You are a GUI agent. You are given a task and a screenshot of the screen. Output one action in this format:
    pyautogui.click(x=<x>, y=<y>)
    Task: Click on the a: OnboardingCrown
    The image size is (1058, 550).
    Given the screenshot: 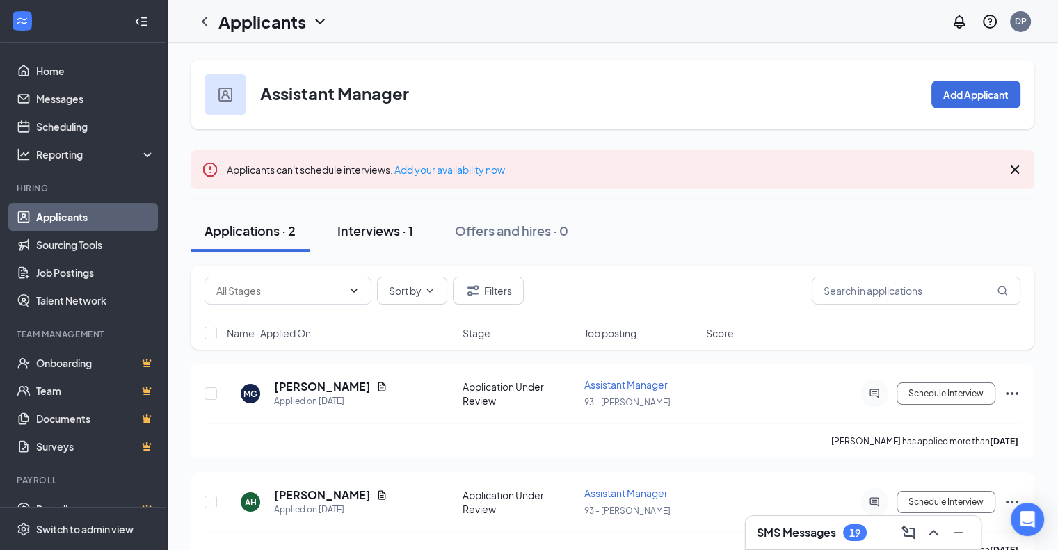 What is the action you would take?
    pyautogui.click(x=95, y=363)
    